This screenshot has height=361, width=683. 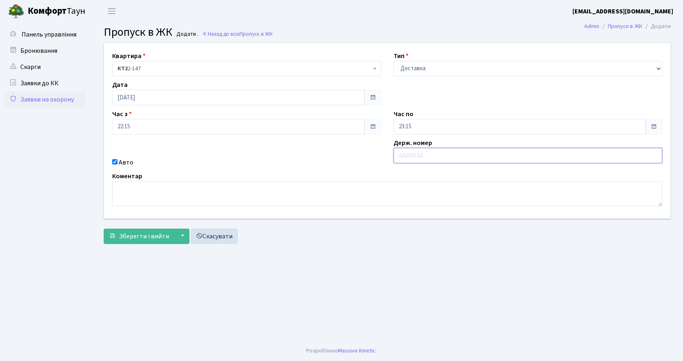 What do you see at coordinates (45, 51) in the screenshot?
I see `a: Бронювання` at bounding box center [45, 51].